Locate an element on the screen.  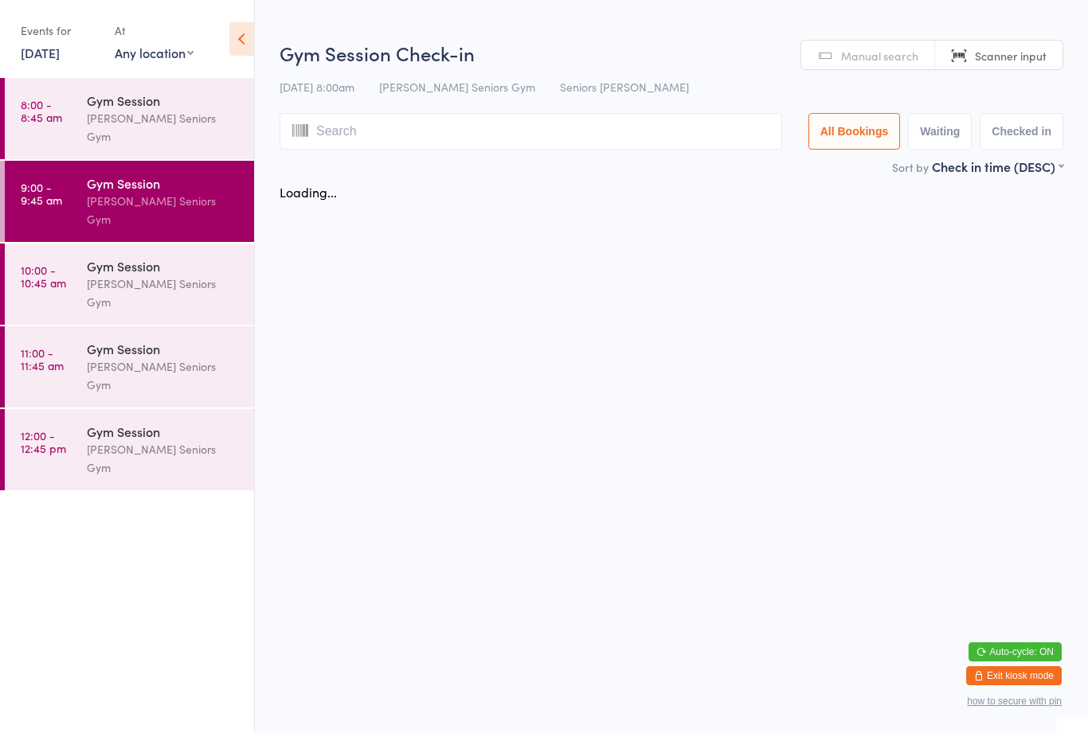
span: Scanner input is located at coordinates (1010, 56).